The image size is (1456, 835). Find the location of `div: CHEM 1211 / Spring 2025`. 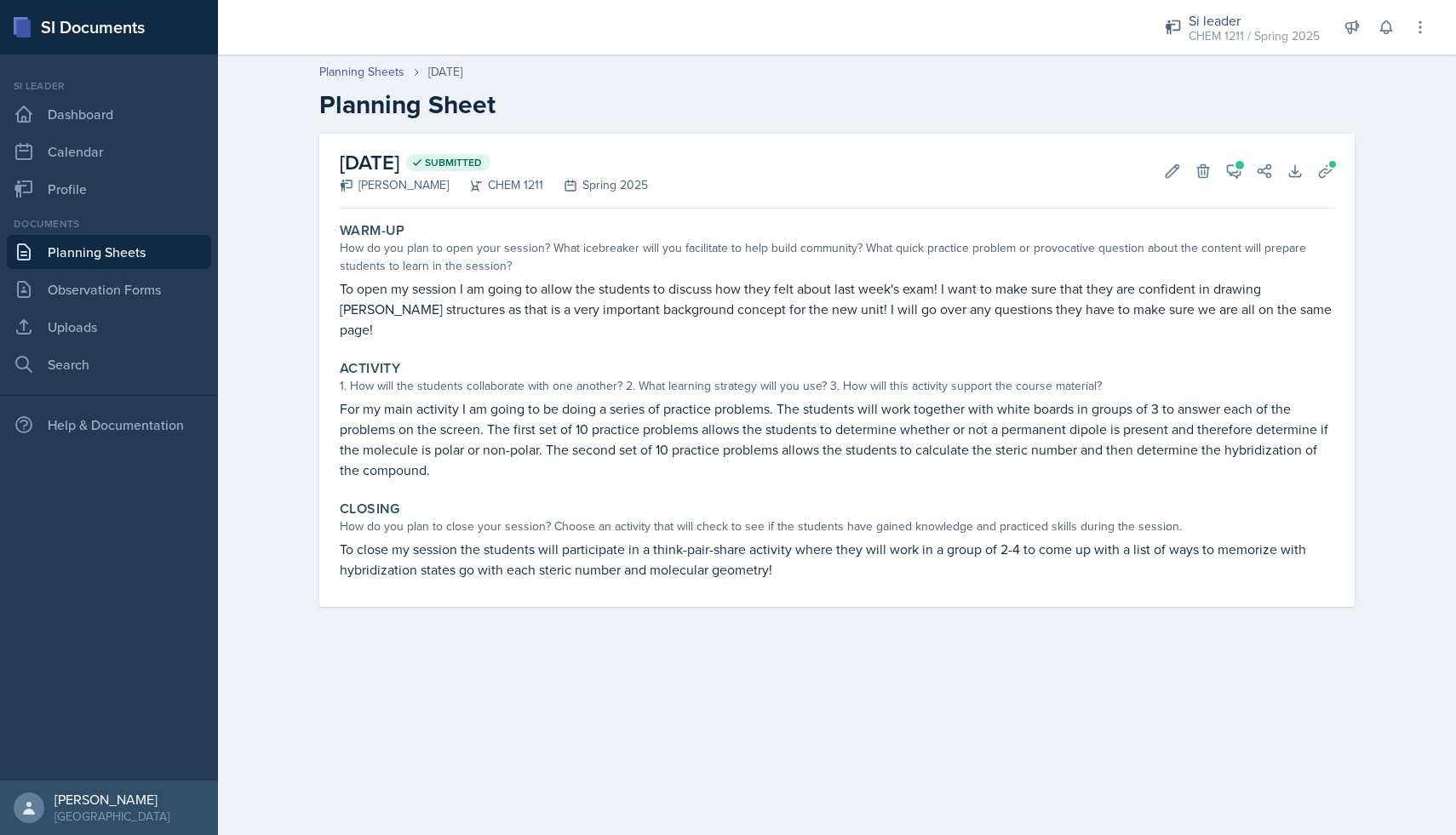

div: CHEM 1211 / Spring 2025 is located at coordinates (1254, 35).